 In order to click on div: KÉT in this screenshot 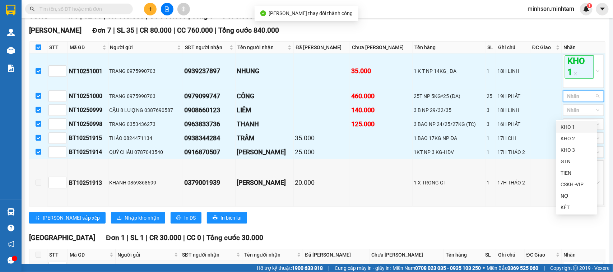, I will do `click(577, 207)`.